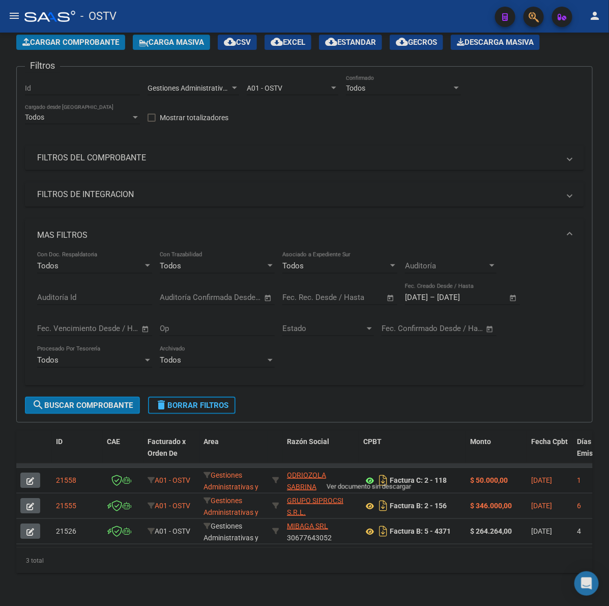 This screenshot has width=609, height=606. What do you see at coordinates (351, 42) in the screenshot?
I see `span: Estandar` at bounding box center [351, 42].